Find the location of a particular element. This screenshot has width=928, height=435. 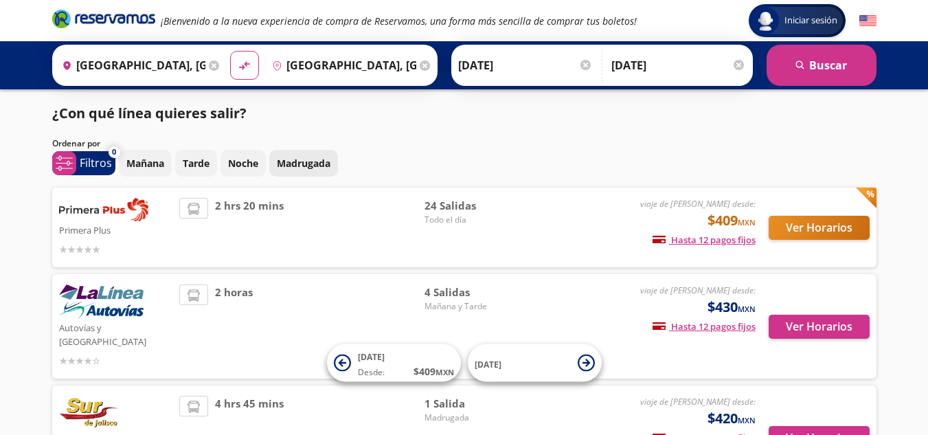

span: Todo el día is located at coordinates (473, 220).